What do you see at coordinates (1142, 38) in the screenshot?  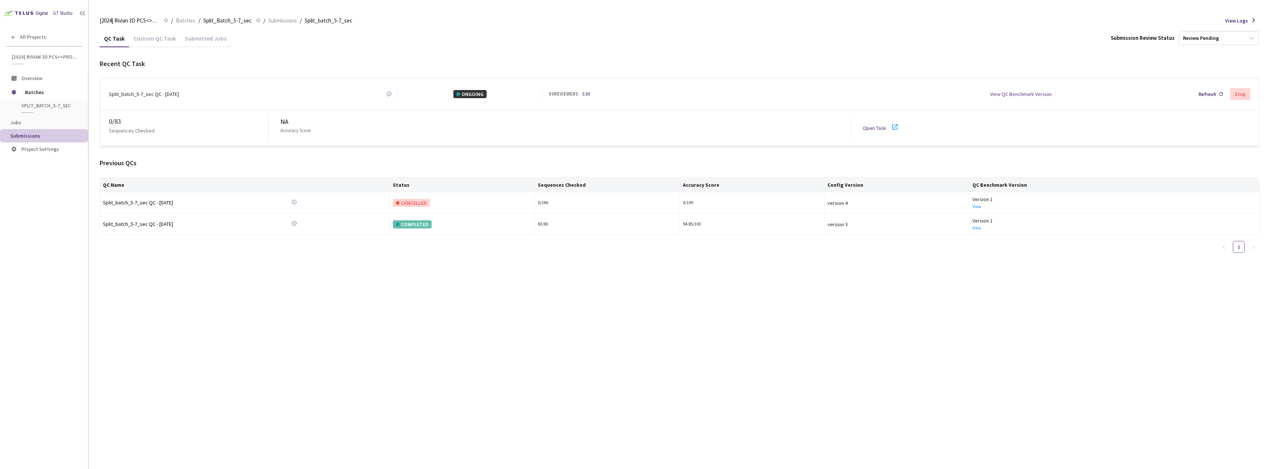 I see `div: Submission Review Status` at bounding box center [1142, 38].